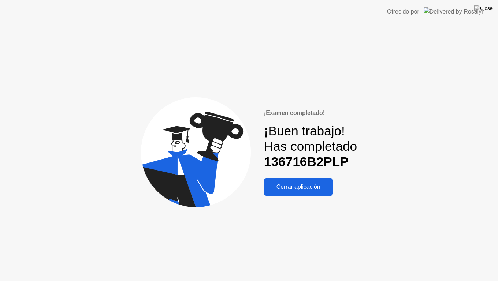  What do you see at coordinates (306, 161) in the screenshot?
I see `b: 136716B2PLP` at bounding box center [306, 161].